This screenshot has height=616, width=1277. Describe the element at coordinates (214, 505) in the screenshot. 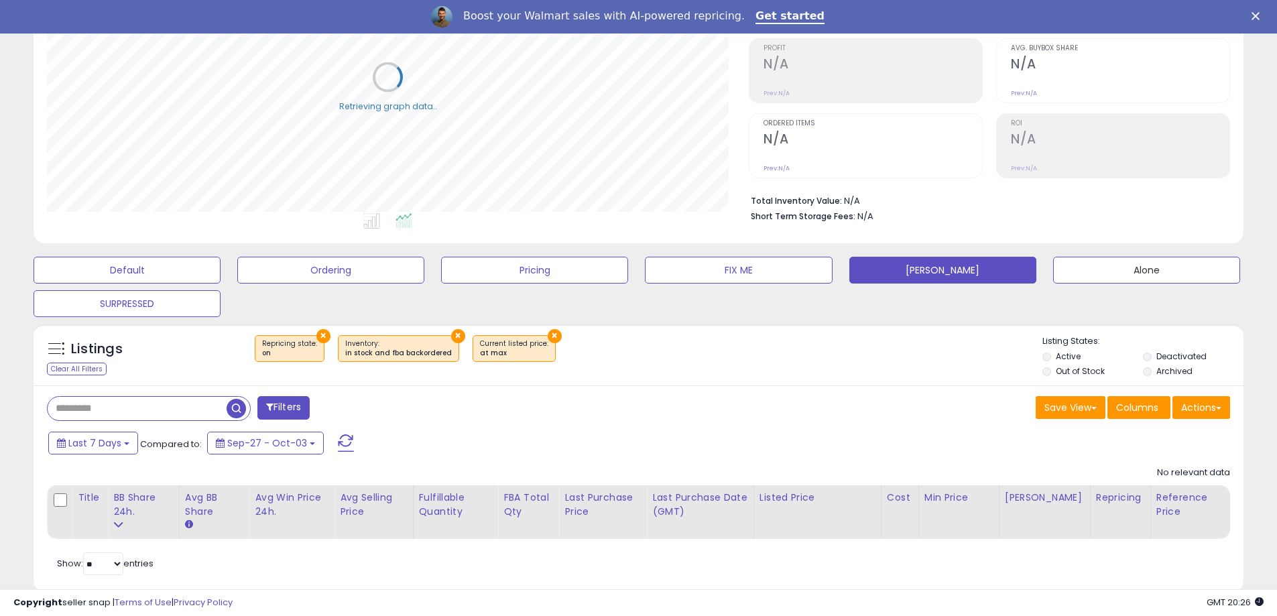

I see `div: Avg BB Share` at that location.